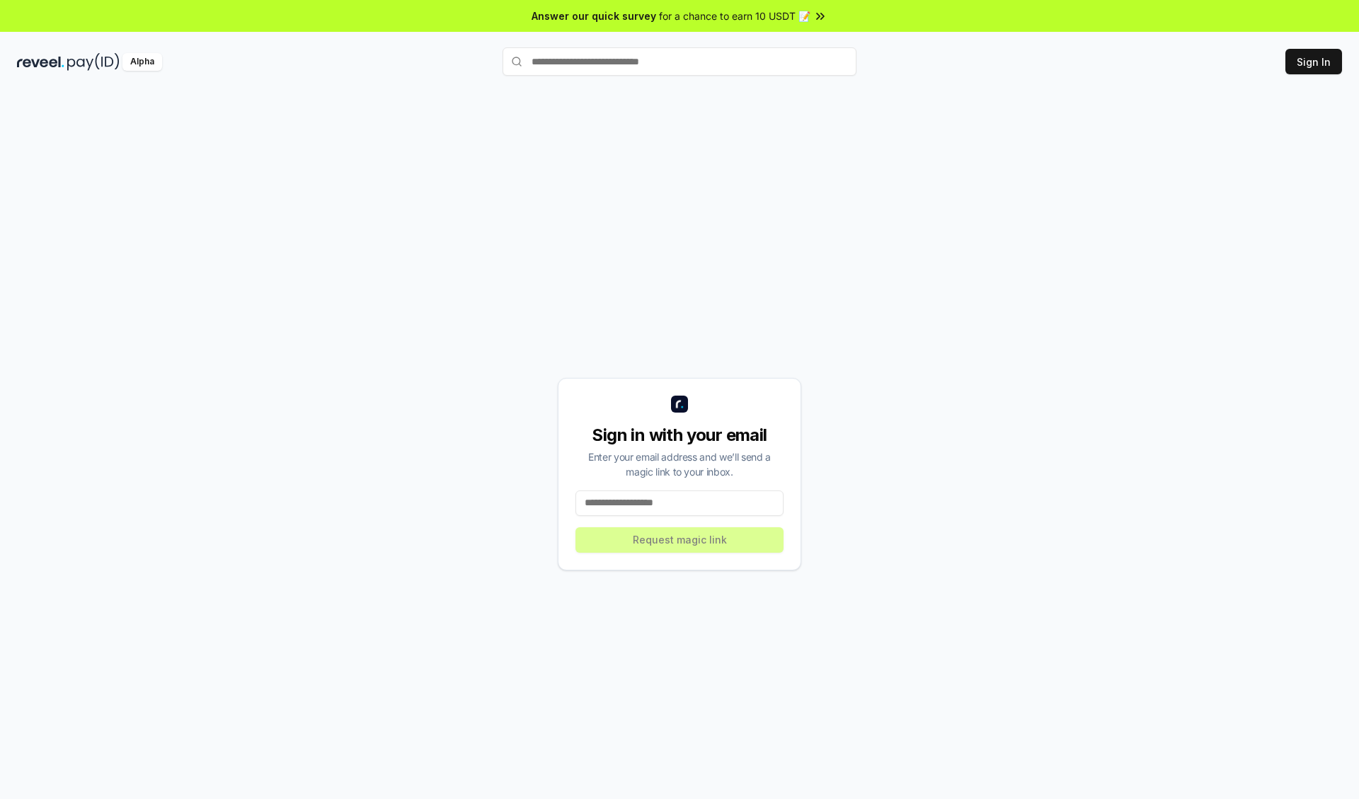 Image resolution: width=1359 pixels, height=799 pixels. Describe the element at coordinates (594, 16) in the screenshot. I see `span: Answer our quick survey` at that location.